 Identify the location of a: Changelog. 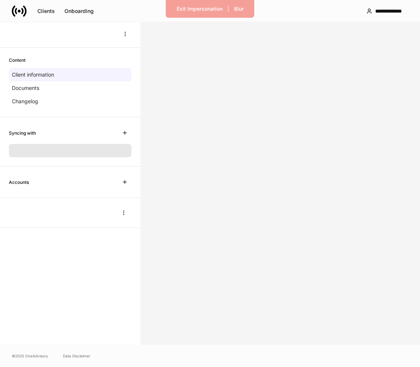
(70, 101).